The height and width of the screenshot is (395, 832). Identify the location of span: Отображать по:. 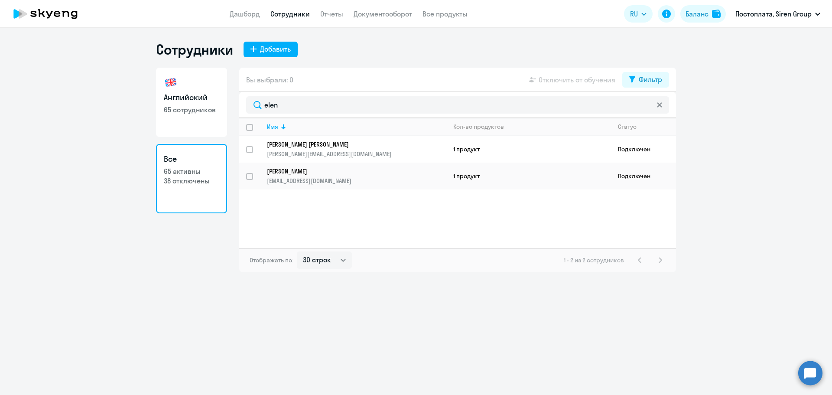
(271, 260).